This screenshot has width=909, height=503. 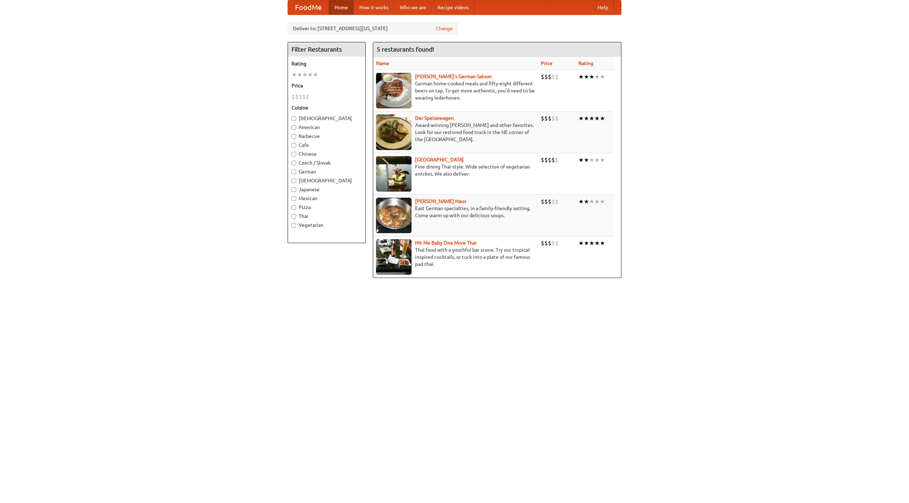 I want to click on p: German home-cooked meals and fifty-eight different beers on tap. To get more authentic, you'd nee..., so click(x=456, y=91).